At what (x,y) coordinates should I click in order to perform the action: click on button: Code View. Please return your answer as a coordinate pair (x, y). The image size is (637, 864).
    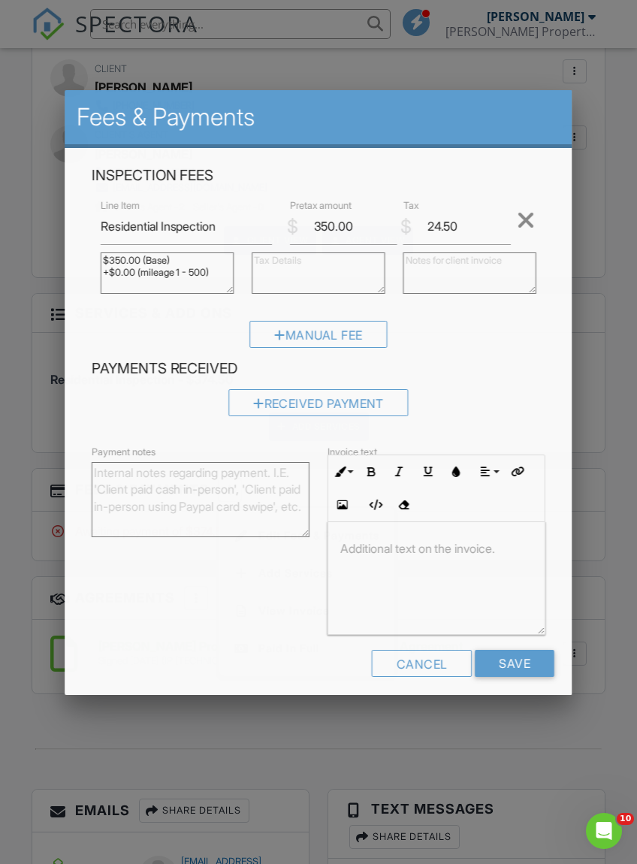
    Looking at the image, I should click on (375, 505).